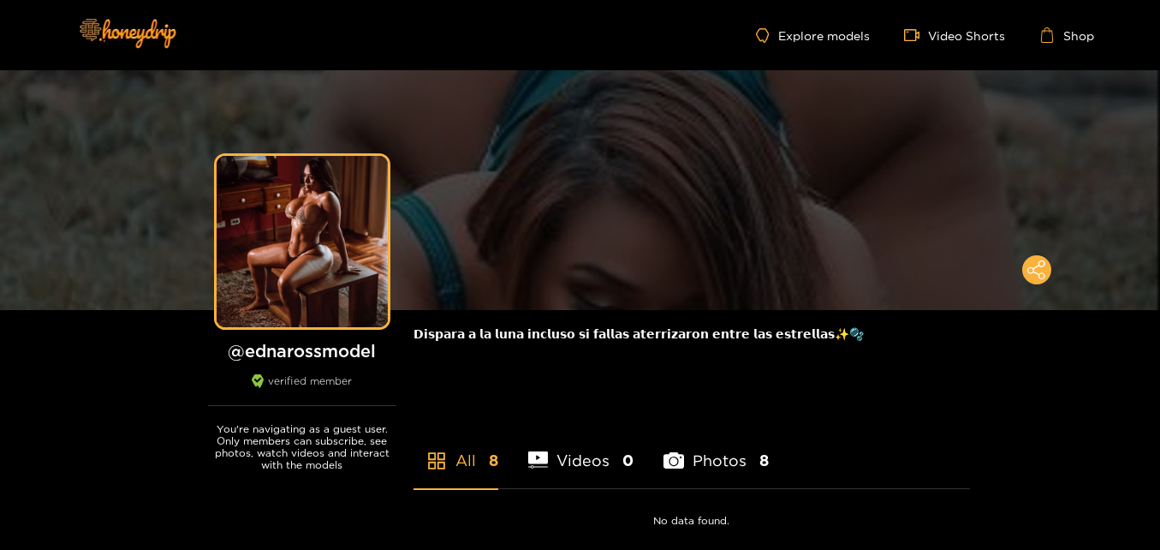  I want to click on li: All, so click(456, 450).